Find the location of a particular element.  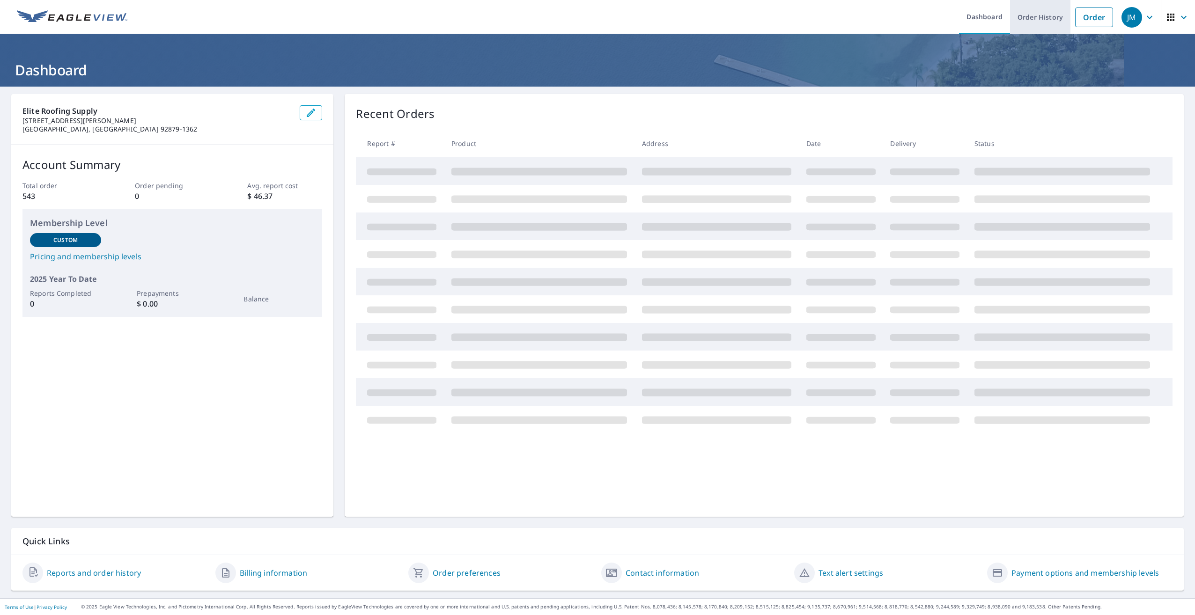

a: Privacy Policy is located at coordinates (51, 607).